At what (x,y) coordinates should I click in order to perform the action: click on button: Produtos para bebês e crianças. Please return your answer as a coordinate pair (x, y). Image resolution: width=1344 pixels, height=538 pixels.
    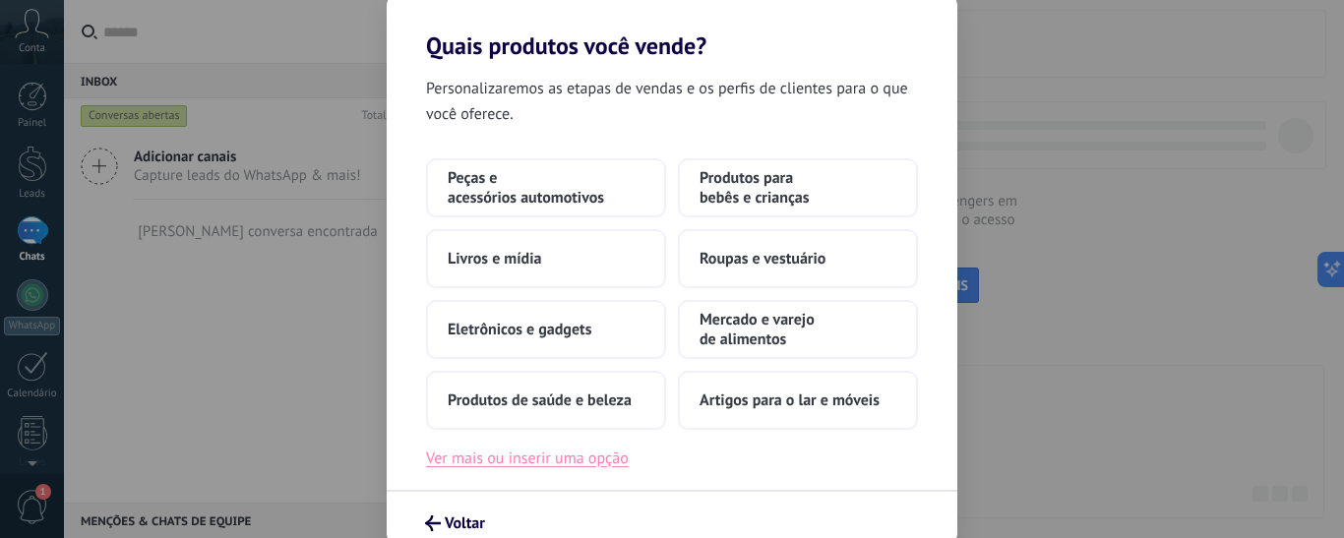
    Looking at the image, I should click on (798, 188).